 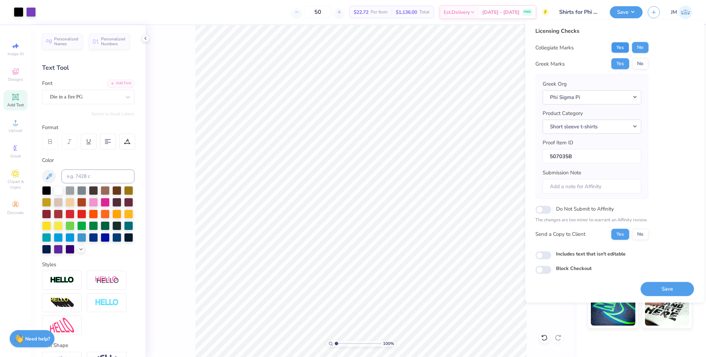 I want to click on p: The changes are too minor to warrant an Affinity review., so click(x=592, y=220).